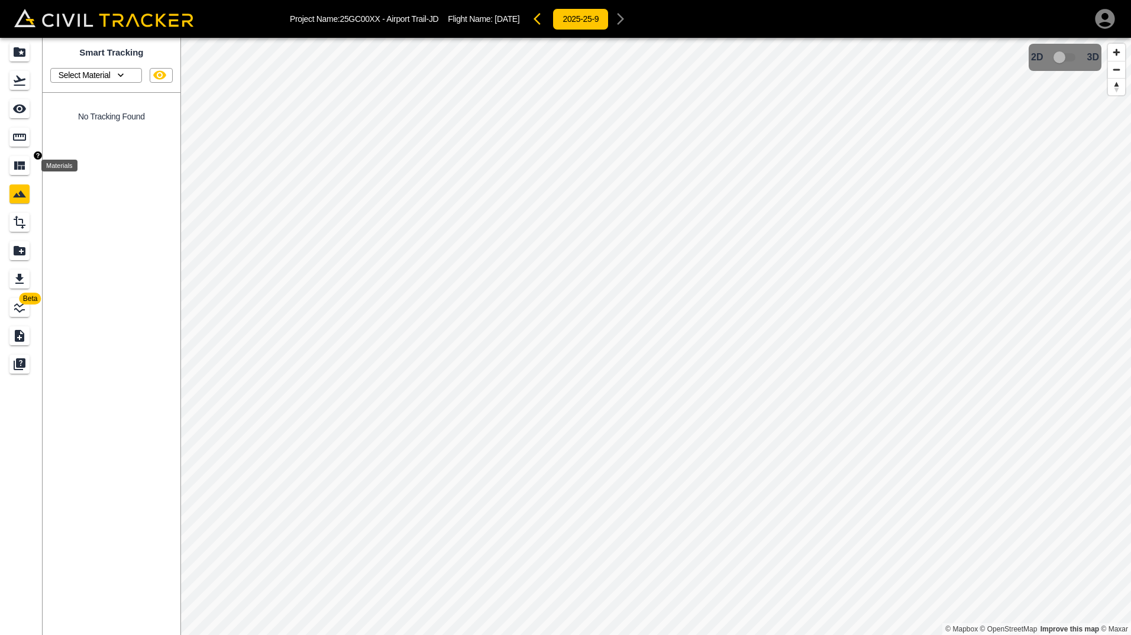 The width and height of the screenshot is (1131, 635). Describe the element at coordinates (364, 19) in the screenshot. I see `p: Project Name: 25GC00XX - Airport Trail-JD` at that location.